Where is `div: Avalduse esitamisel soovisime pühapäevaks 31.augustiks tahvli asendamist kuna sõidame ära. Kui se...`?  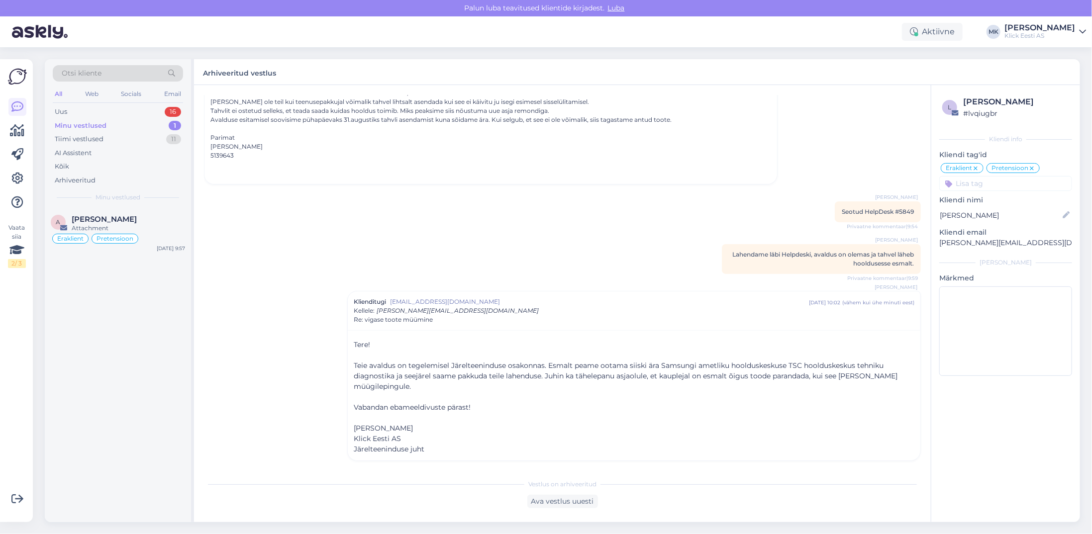
div: Avalduse esitamisel soovisime pühapäevaks 31.augustiks tahvli asendamist kuna sõidame ära. Kui se... is located at coordinates (490, 120).